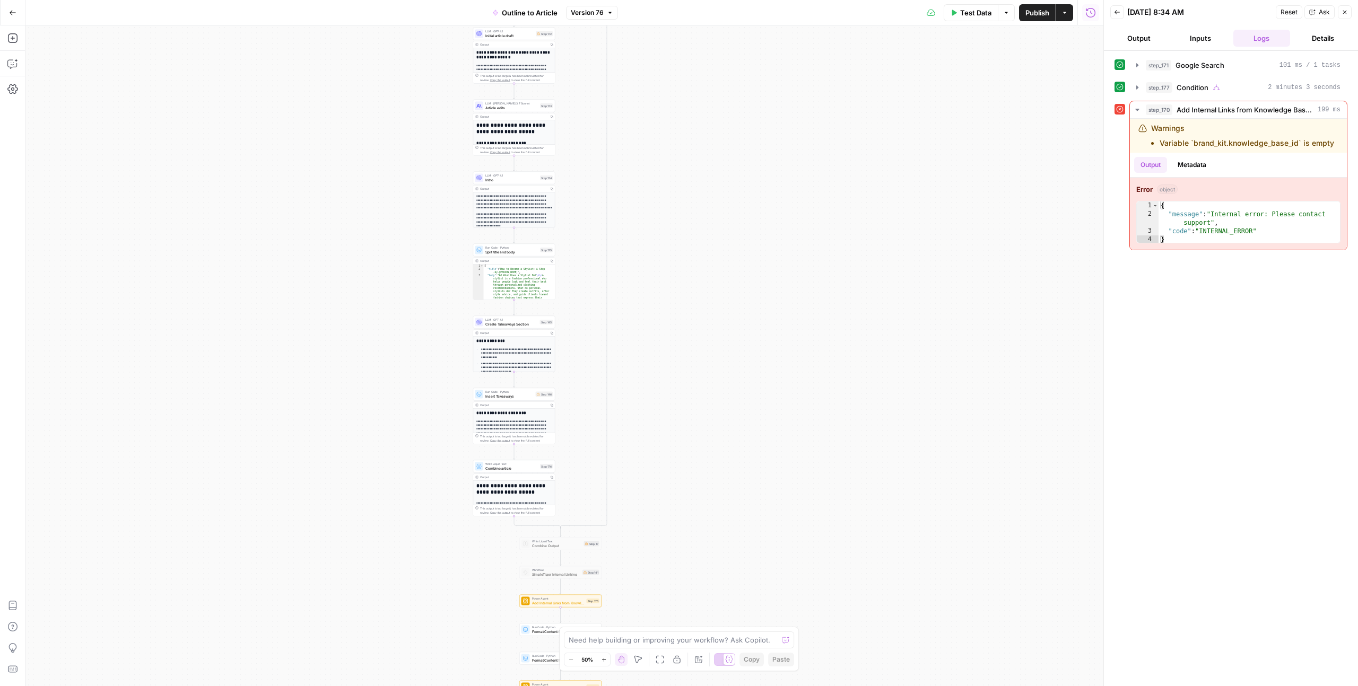 The image size is (1358, 686). I want to click on span: Reset, so click(1289, 12).